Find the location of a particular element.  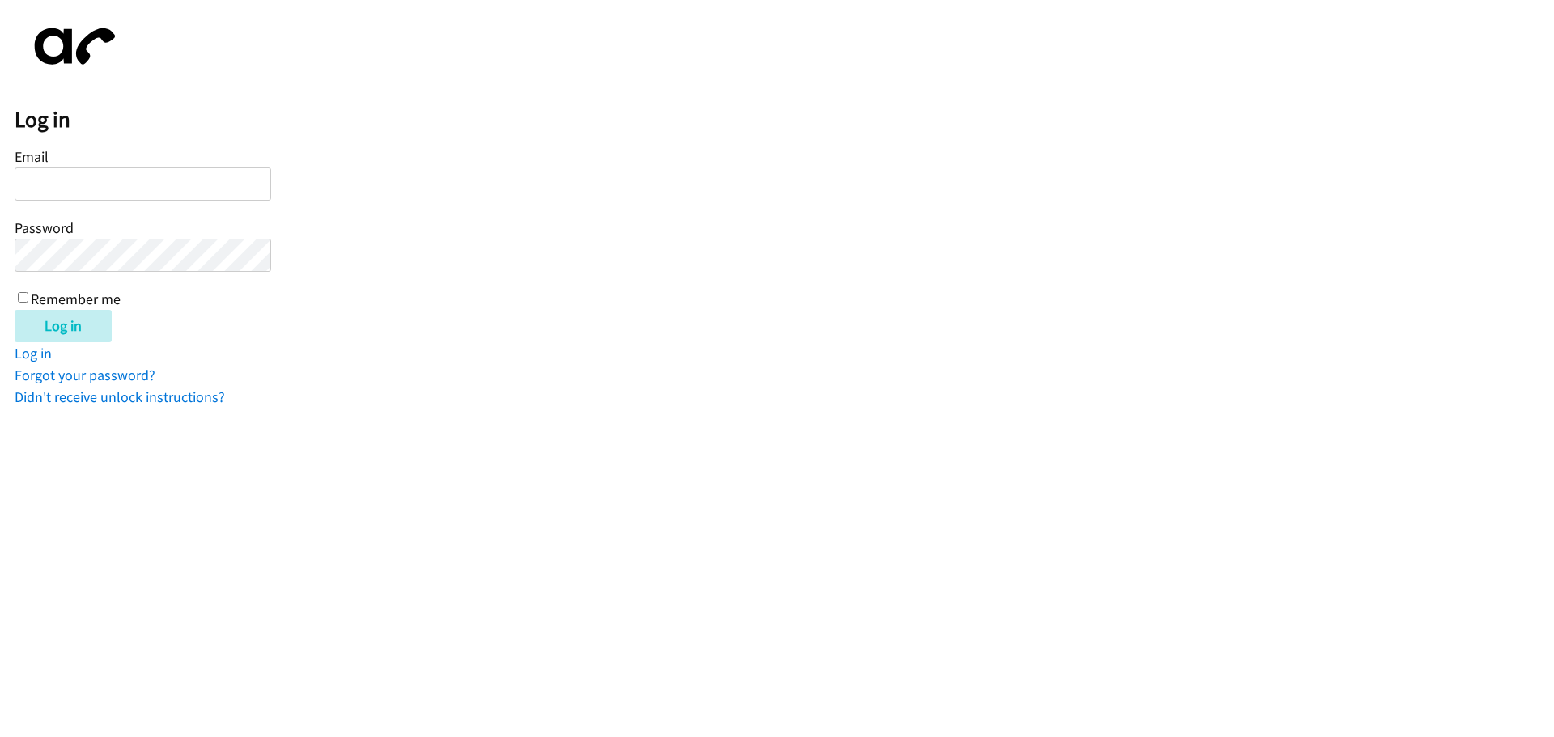

input: Log in is located at coordinates (63, 326).